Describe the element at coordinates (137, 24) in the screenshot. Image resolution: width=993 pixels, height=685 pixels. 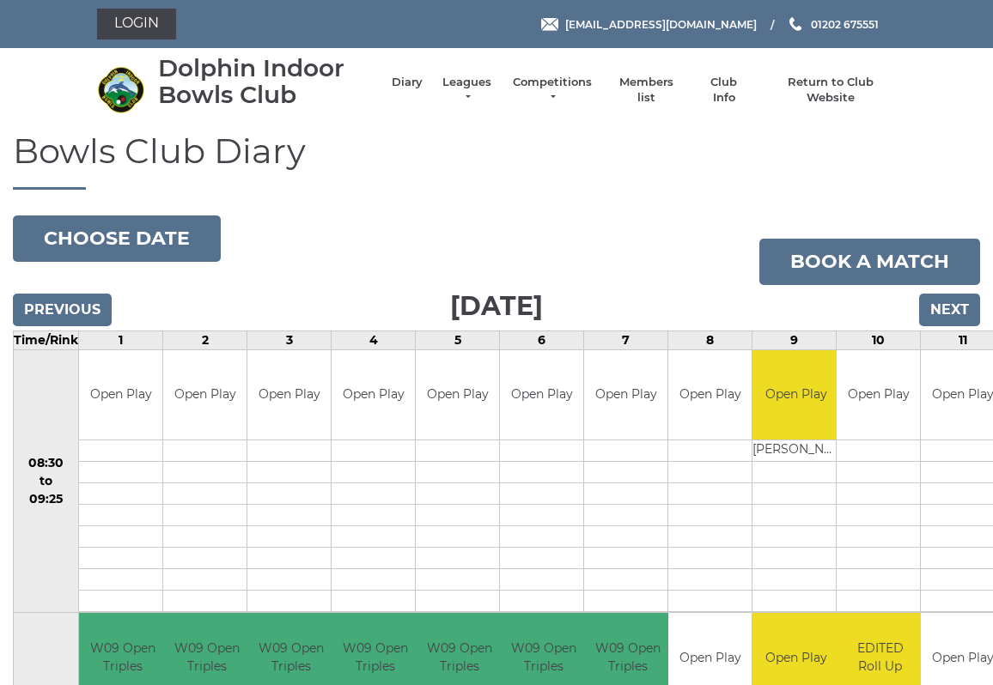
I see `a: Login` at that location.